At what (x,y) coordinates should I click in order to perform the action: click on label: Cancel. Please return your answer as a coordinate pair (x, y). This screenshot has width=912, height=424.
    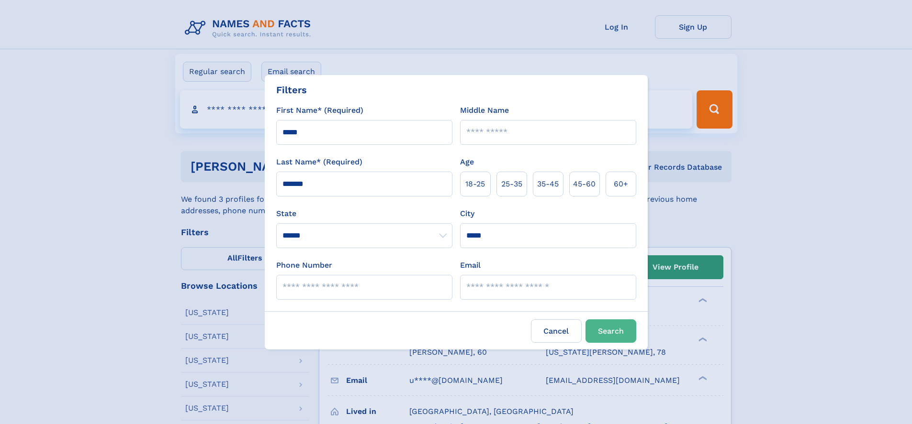
    Looking at the image, I should click on (556, 331).